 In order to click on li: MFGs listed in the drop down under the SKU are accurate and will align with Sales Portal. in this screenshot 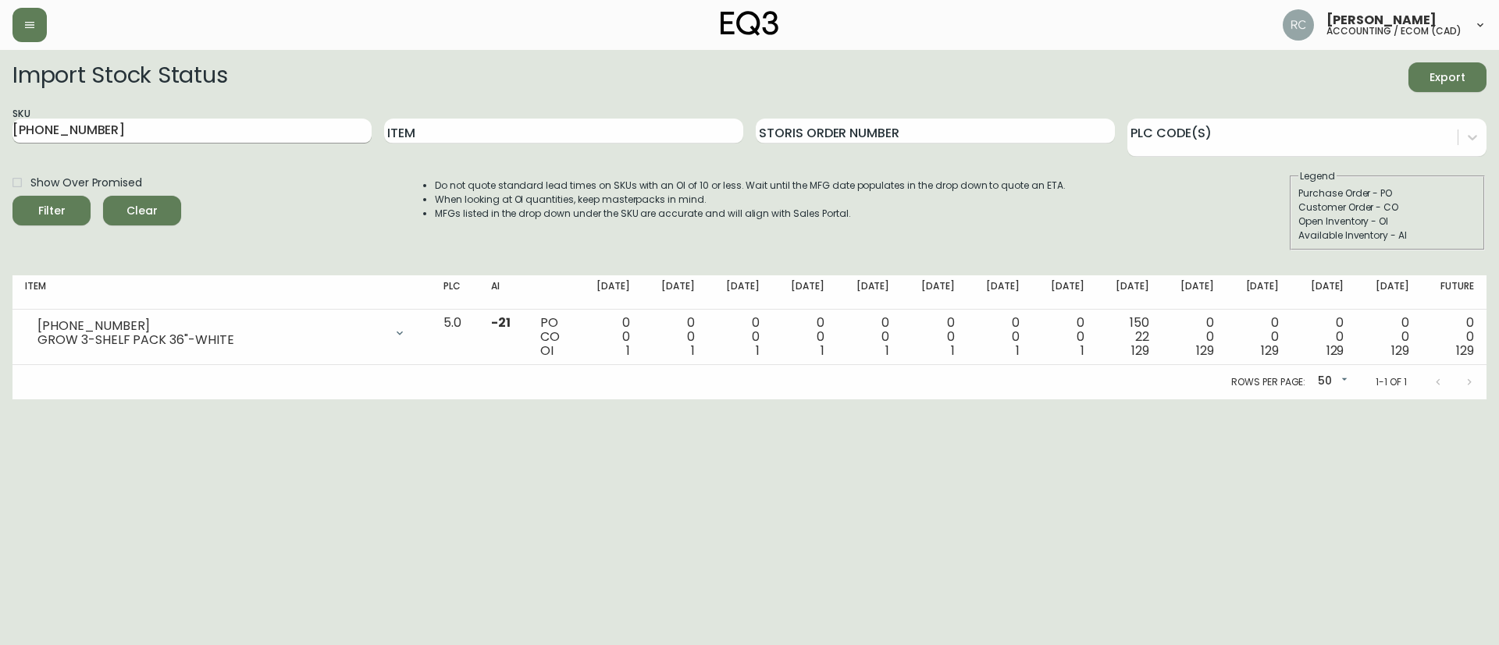, I will do `click(750, 214)`.